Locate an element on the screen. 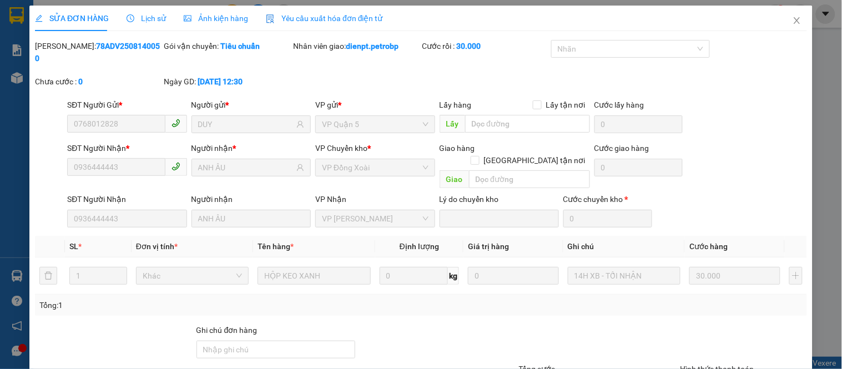  span: Định lượng is located at coordinates (419, 247).